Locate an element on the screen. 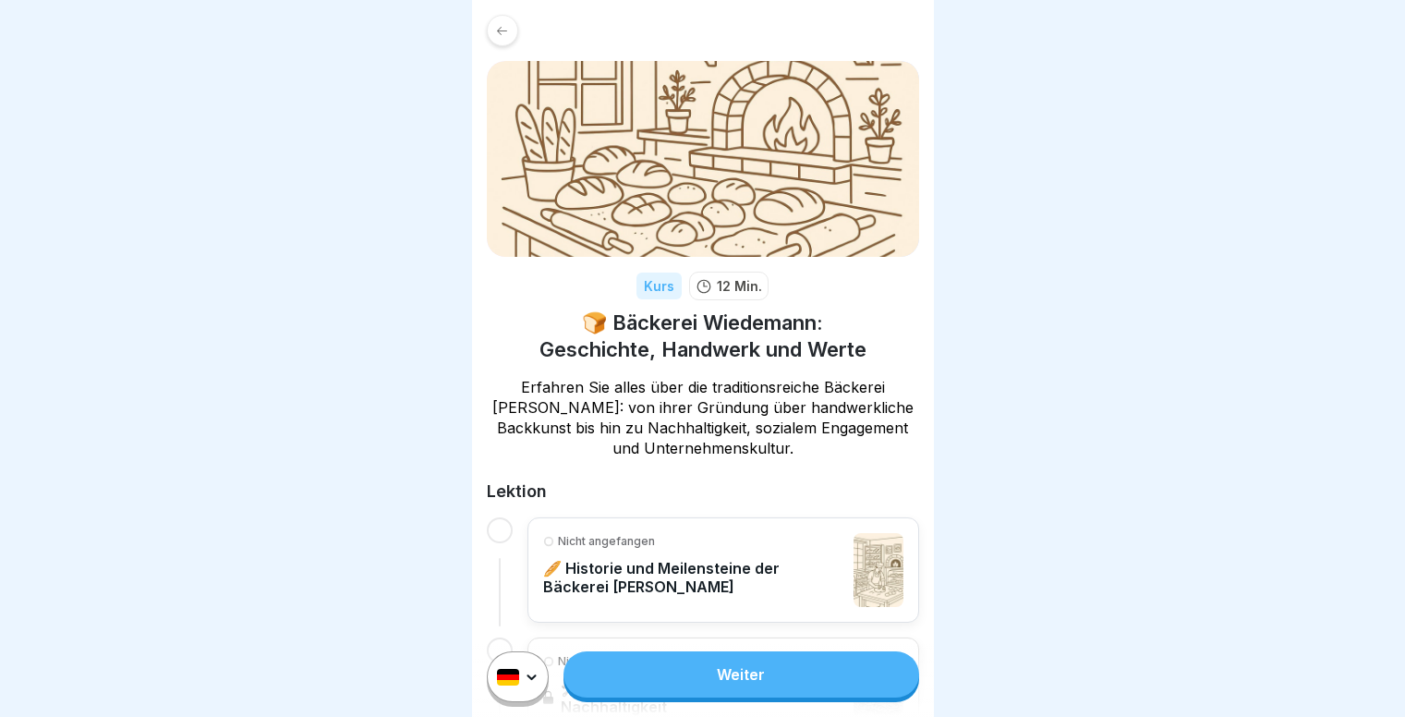  h1: 🍞 Bäckerei Wiedemann: Geschichte, Handwerk und Werte is located at coordinates (703, 335).